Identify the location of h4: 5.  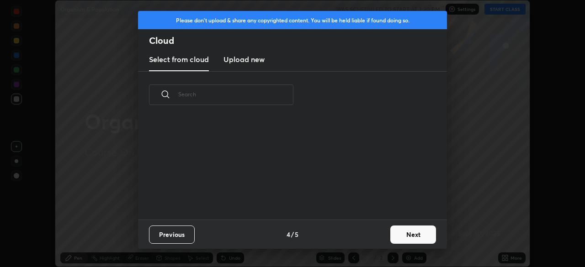
(296, 234).